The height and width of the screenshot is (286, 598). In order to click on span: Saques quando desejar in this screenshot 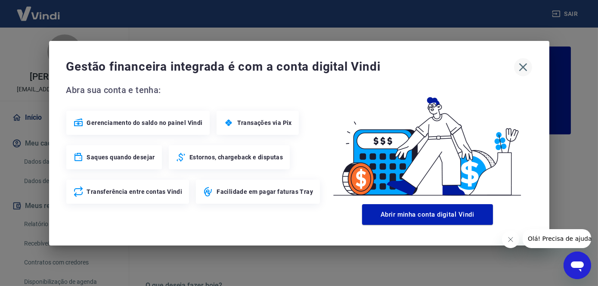, I will do `click(121, 157)`.